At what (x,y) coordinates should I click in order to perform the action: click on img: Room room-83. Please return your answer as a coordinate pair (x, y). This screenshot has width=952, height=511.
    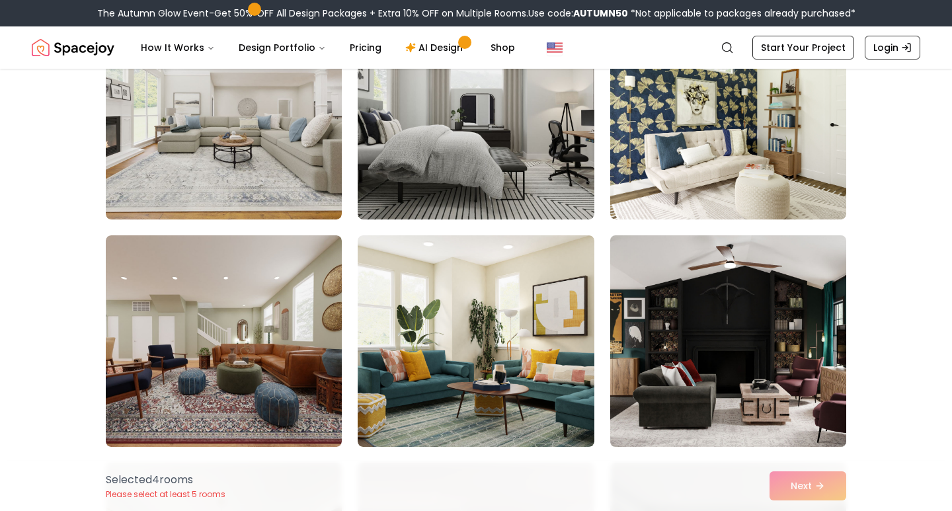
    Looking at the image, I should click on (475, 114).